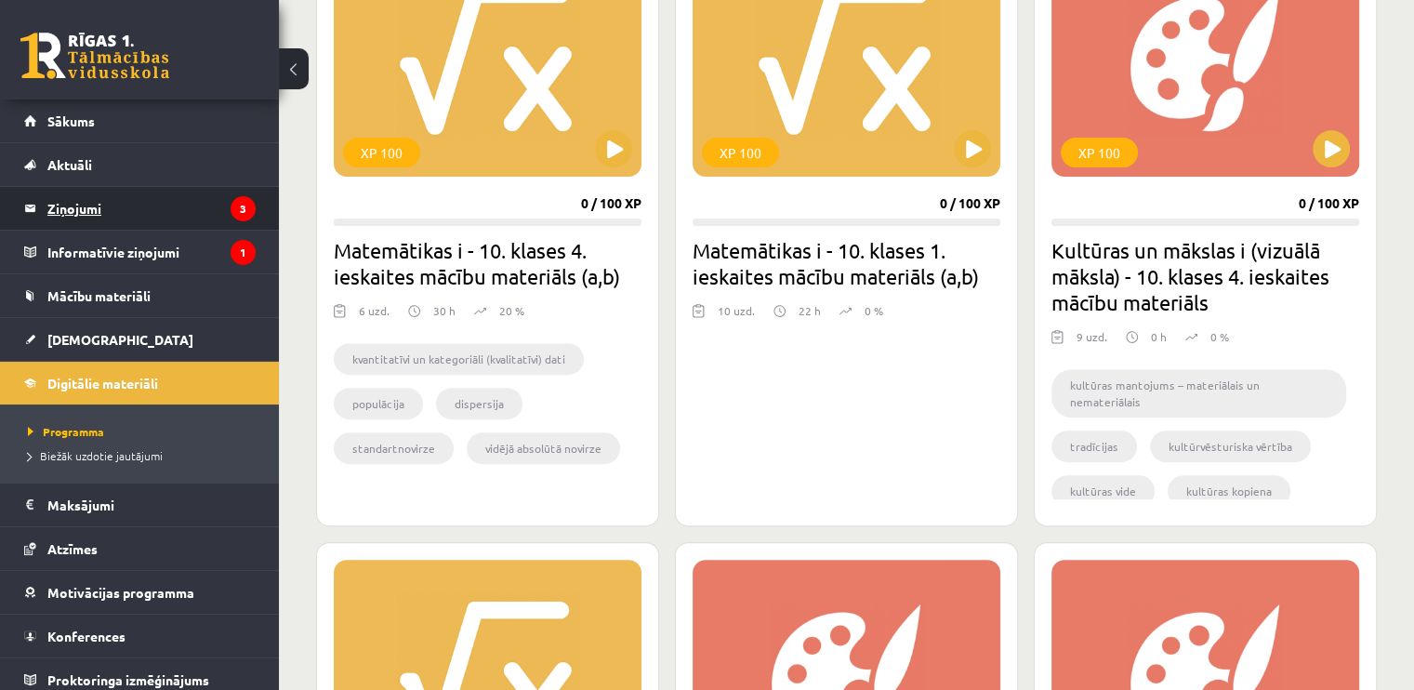  What do you see at coordinates (543, 448) in the screenshot?
I see `li: vidējā absolūtā novirze` at bounding box center [543, 448].